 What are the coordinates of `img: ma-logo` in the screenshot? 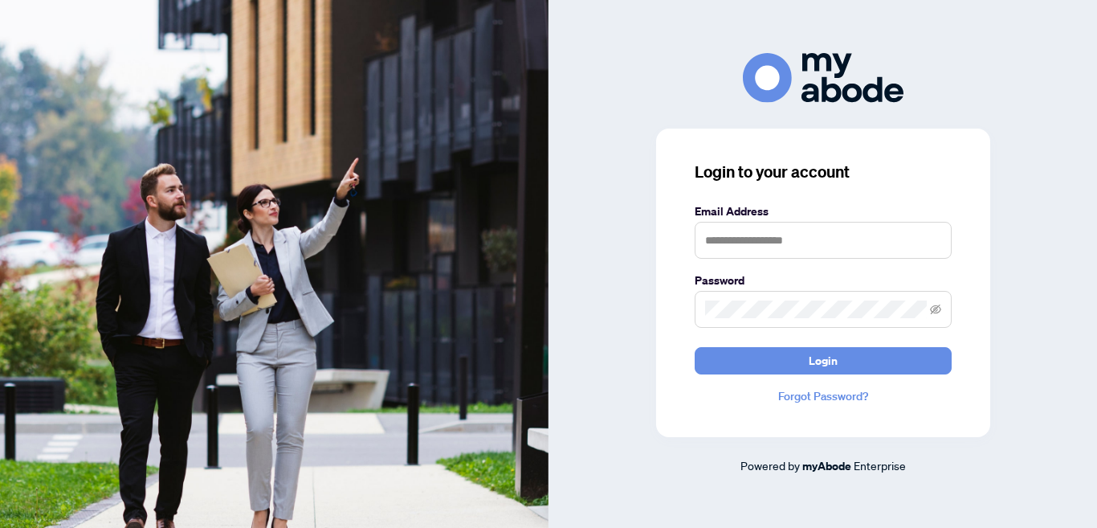 It's located at (823, 77).